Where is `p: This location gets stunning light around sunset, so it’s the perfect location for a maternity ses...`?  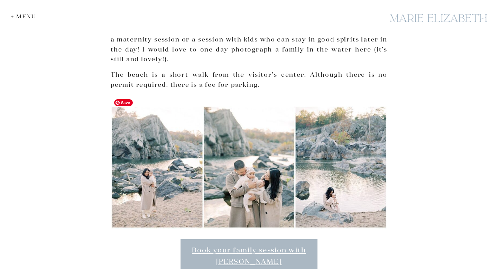
p: This location gets stunning light around sunset, so it’s the perfect location for a maternity ses... is located at coordinates (249, 44).